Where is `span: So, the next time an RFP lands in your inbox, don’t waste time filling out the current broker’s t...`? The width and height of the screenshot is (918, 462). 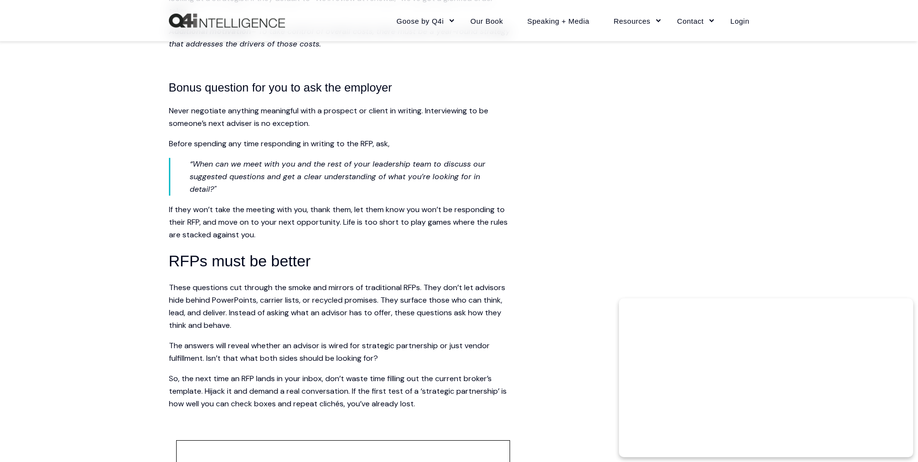 span: So, the next time an RFP lands in your inbox, don’t waste time filling out the current broker’s t... is located at coordinates (338, 391).